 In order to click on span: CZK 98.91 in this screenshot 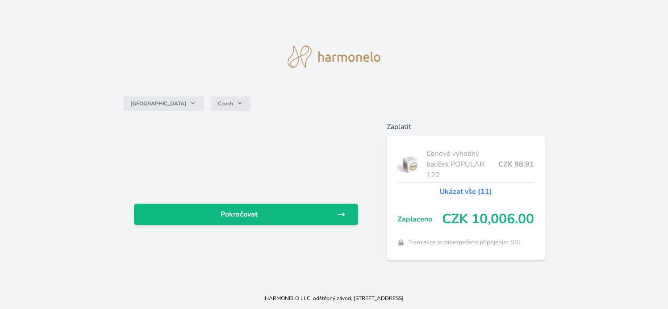, I will do `click(516, 164)`.